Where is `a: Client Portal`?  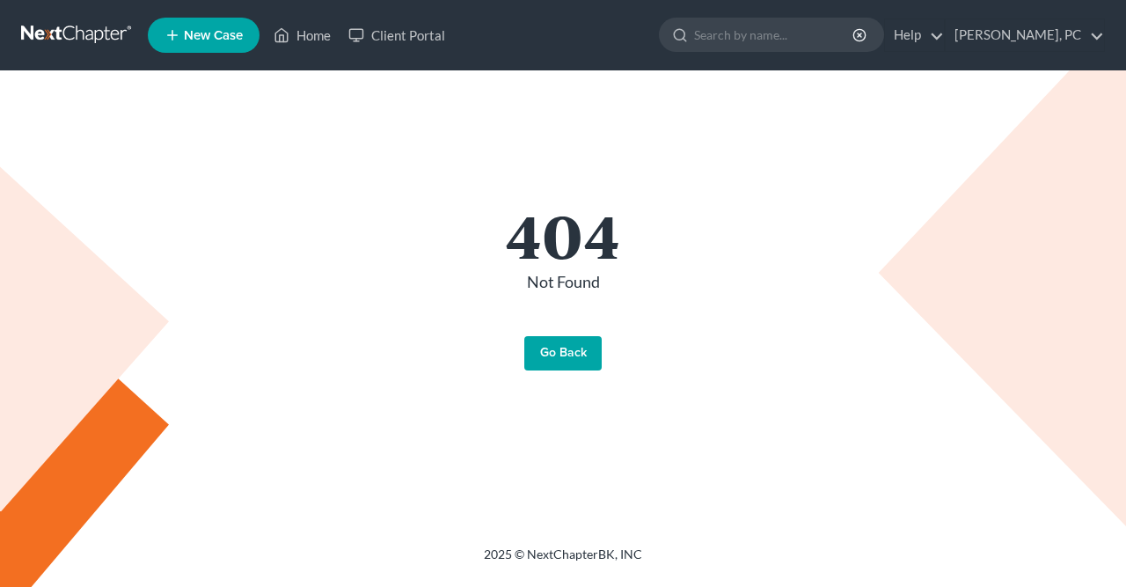 a: Client Portal is located at coordinates (397, 35).